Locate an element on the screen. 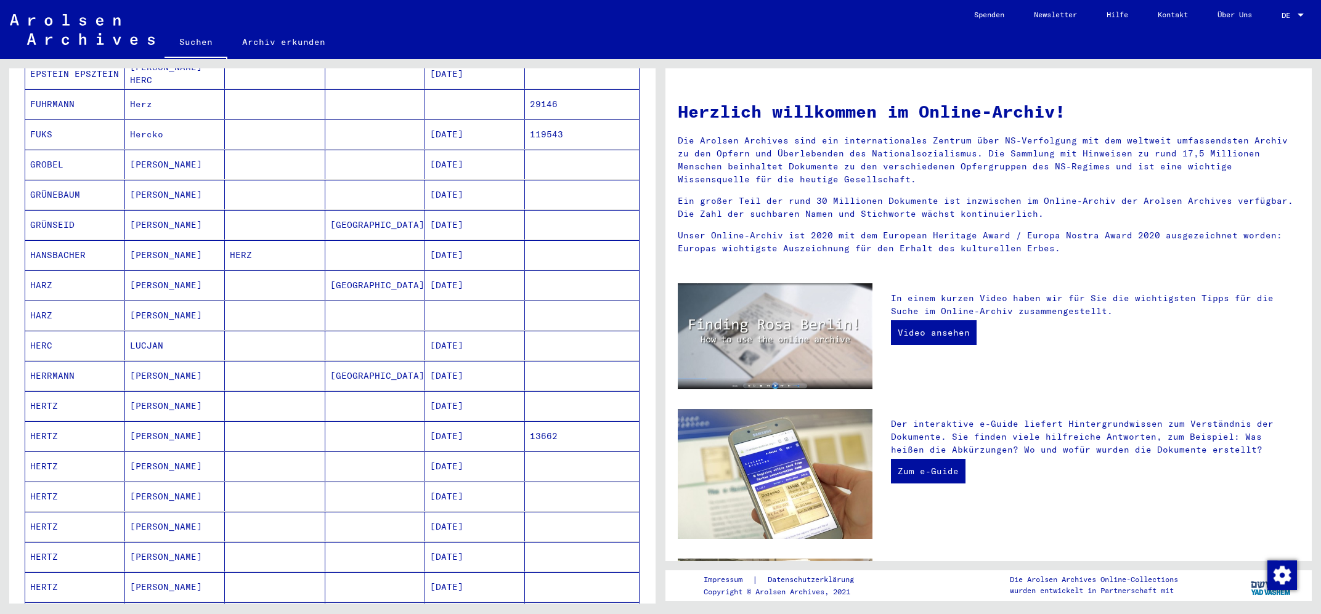 The image size is (1321, 614). span: DE is located at coordinates (1289, 15).